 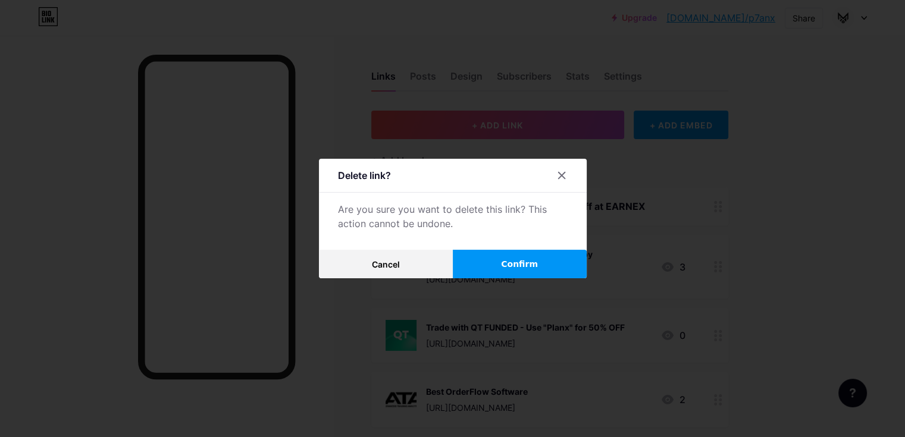 What do you see at coordinates (520, 264) in the screenshot?
I see `button: Confirm` at bounding box center [520, 264].